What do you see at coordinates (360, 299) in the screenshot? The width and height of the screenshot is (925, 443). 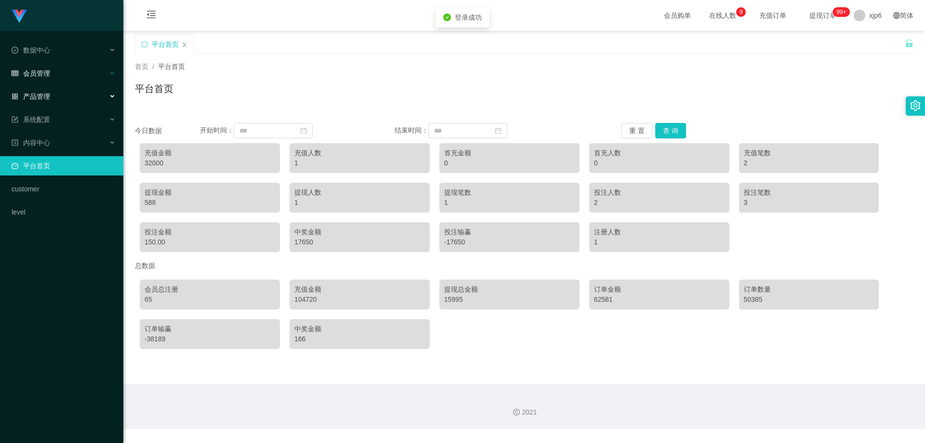 I see `div: 104720` at bounding box center [360, 299].